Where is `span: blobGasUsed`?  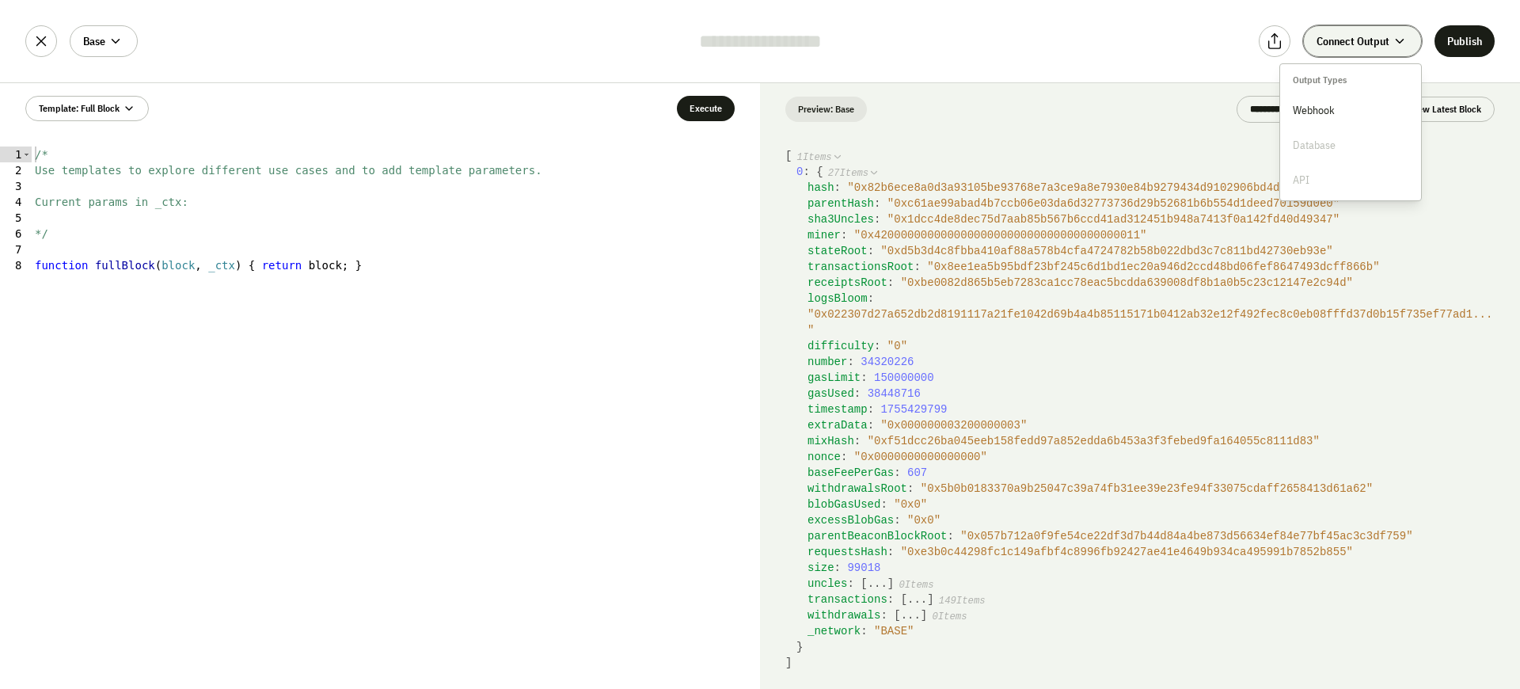
span: blobGasUsed is located at coordinates (844, 504).